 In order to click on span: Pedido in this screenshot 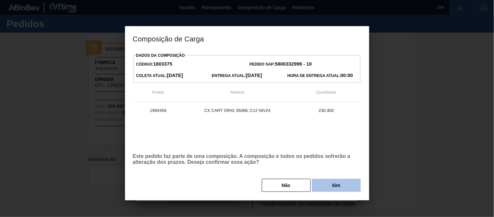, I will do `click(158, 92)`.